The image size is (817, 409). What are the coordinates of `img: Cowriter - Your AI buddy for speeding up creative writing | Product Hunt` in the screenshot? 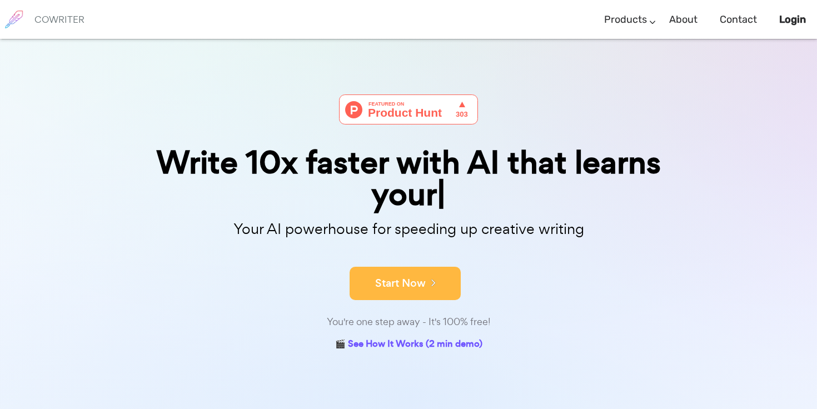 It's located at (408, 109).